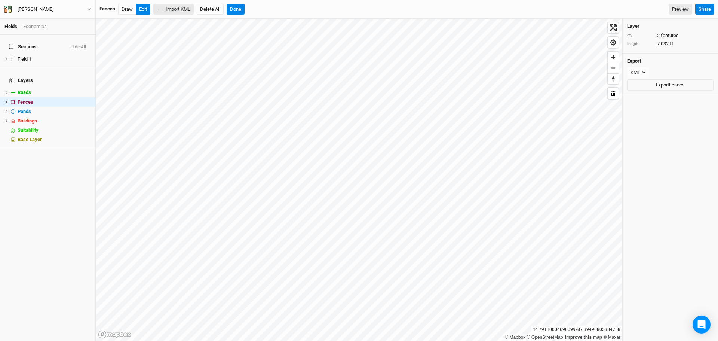 The width and height of the screenshot is (718, 341). I want to click on a: Maxar, so click(612, 337).